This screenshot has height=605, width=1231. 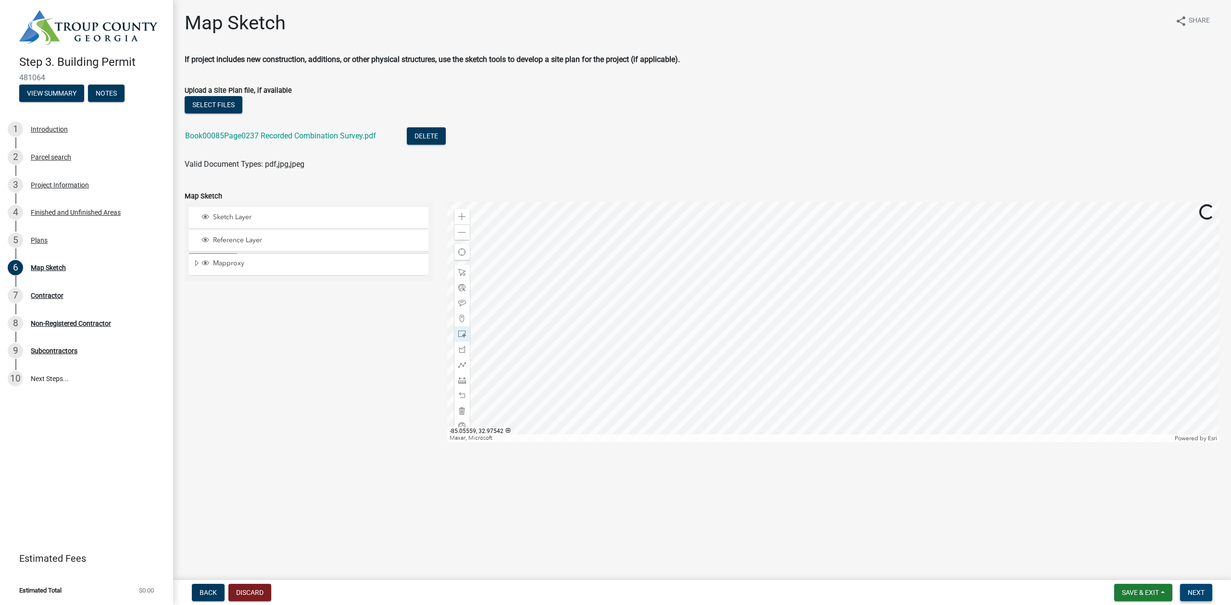 I want to click on span: 481064, so click(x=87, y=77).